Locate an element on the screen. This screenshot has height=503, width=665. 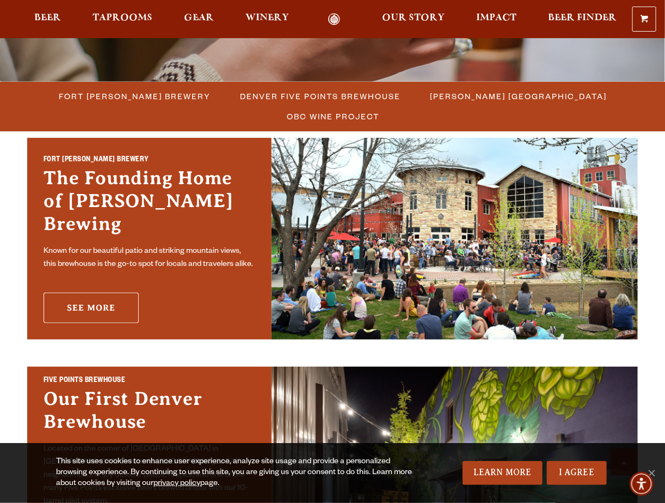
span: Winery is located at coordinates (267, 18).